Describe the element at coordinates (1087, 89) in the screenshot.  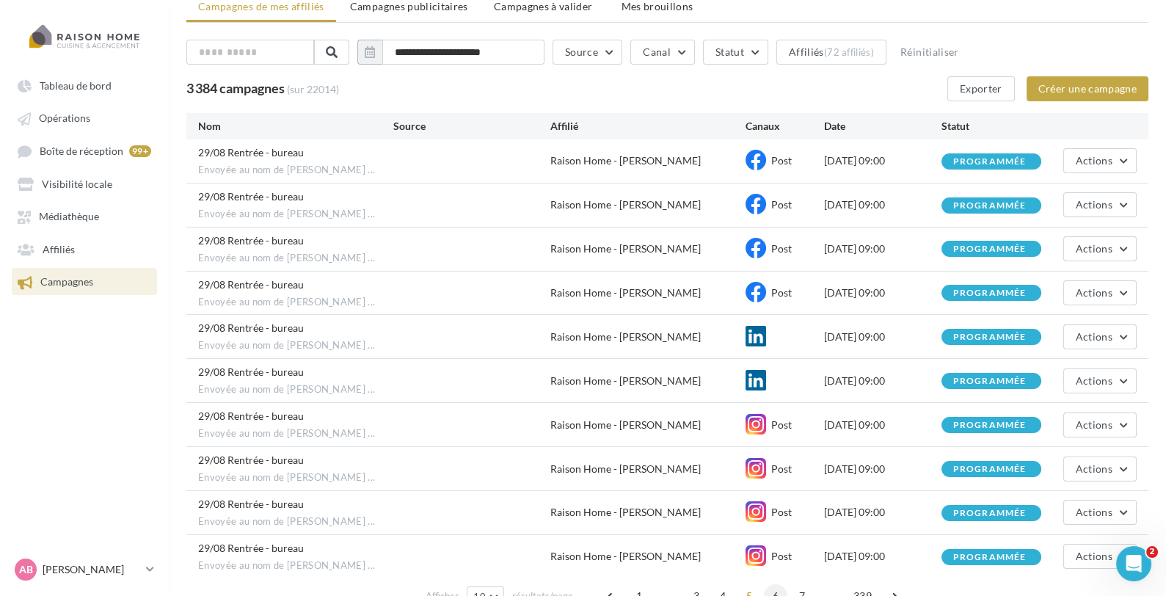
I see `button: Créer une campagne` at that location.